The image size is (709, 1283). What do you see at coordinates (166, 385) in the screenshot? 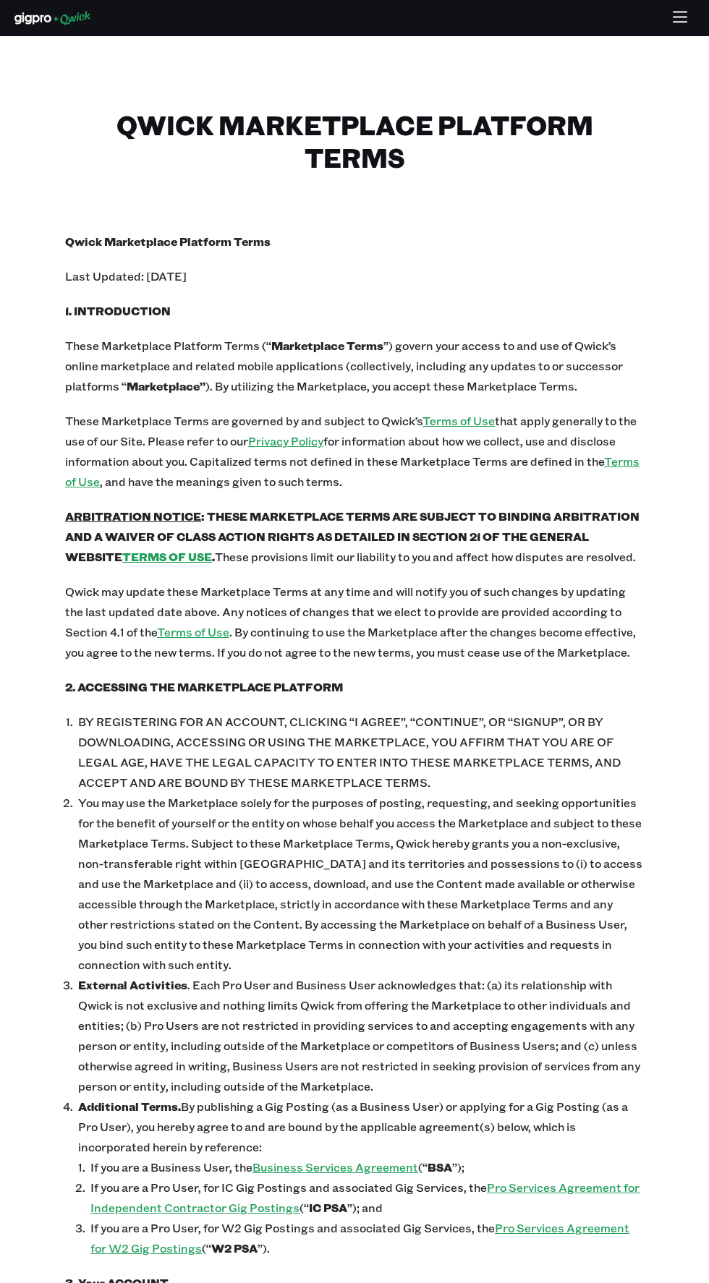
I see `b: Marketplace”` at bounding box center [166, 385].